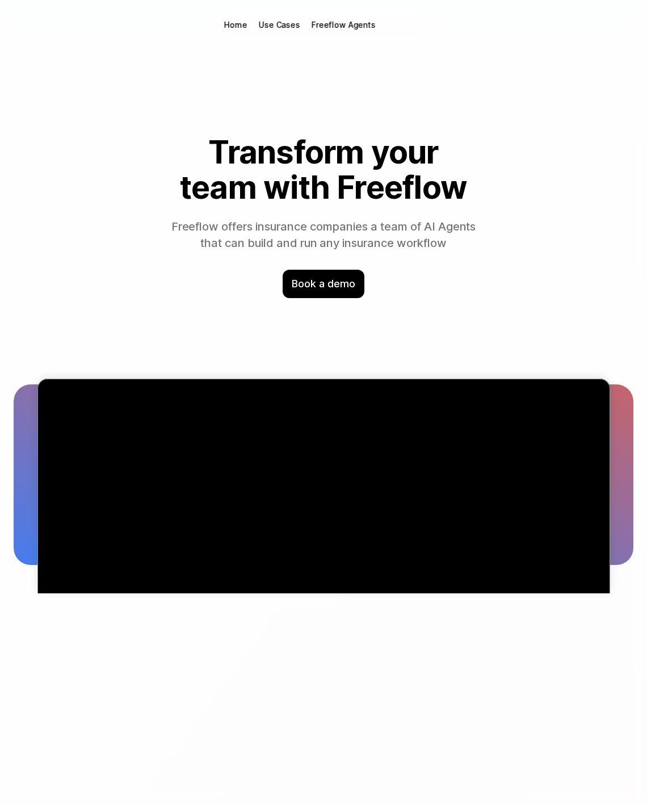 The height and width of the screenshot is (804, 647). I want to click on p: Freeflow offers insurance companies a team of AI Agents that can build and run any insurance work..., so click(324, 235).